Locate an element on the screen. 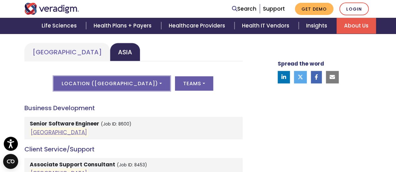 Image resolution: width=396 pixels, height=172 pixels. a: Login is located at coordinates (354, 9).